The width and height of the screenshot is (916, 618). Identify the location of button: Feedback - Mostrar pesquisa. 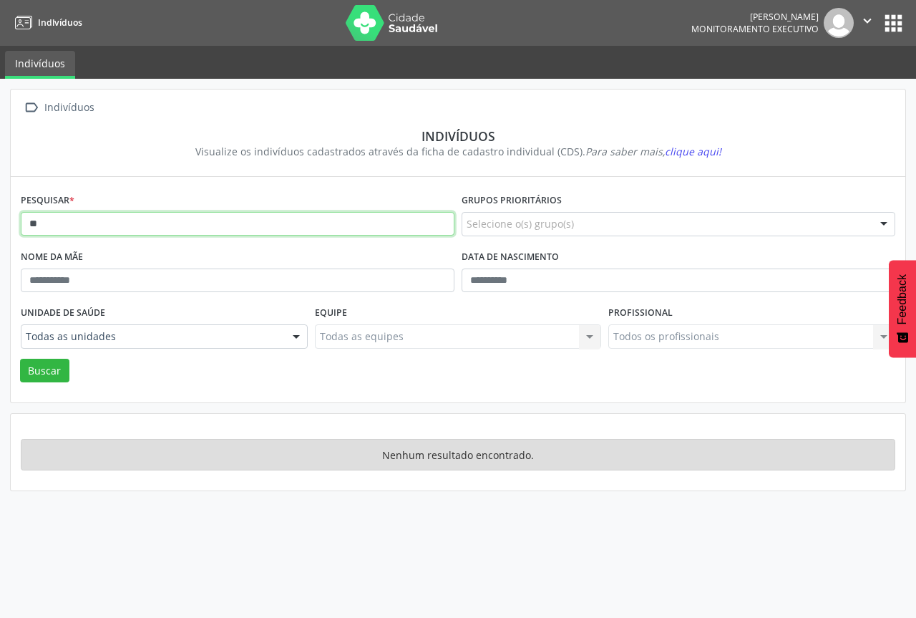
(903, 309).